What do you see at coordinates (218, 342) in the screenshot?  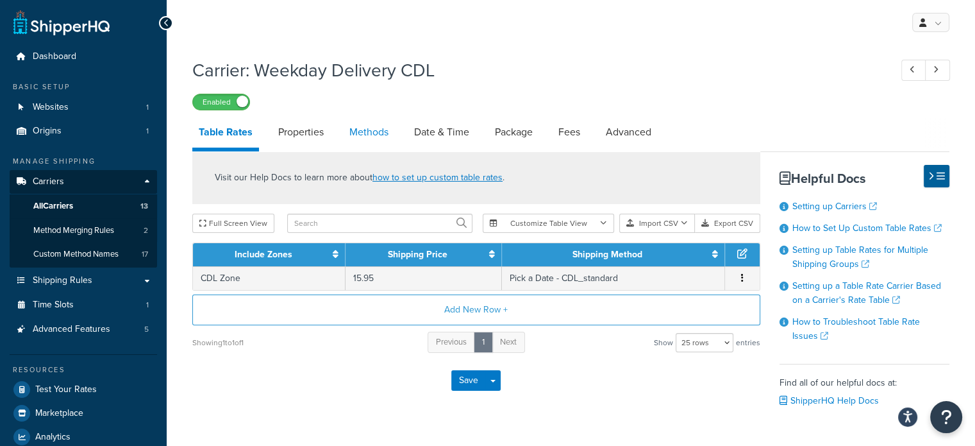 I see `div: Showing 1 to 1 of 1` at bounding box center [218, 342].